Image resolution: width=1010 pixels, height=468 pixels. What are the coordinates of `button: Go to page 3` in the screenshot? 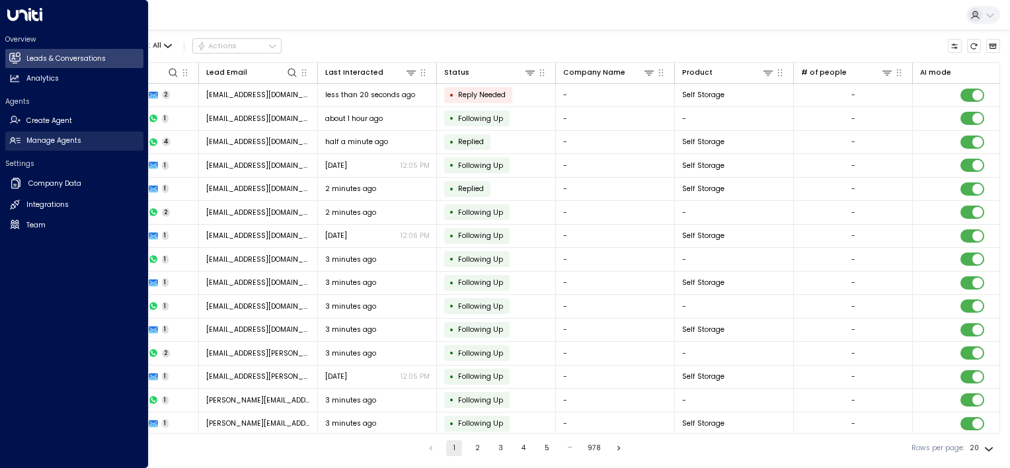 It's located at (500, 448).